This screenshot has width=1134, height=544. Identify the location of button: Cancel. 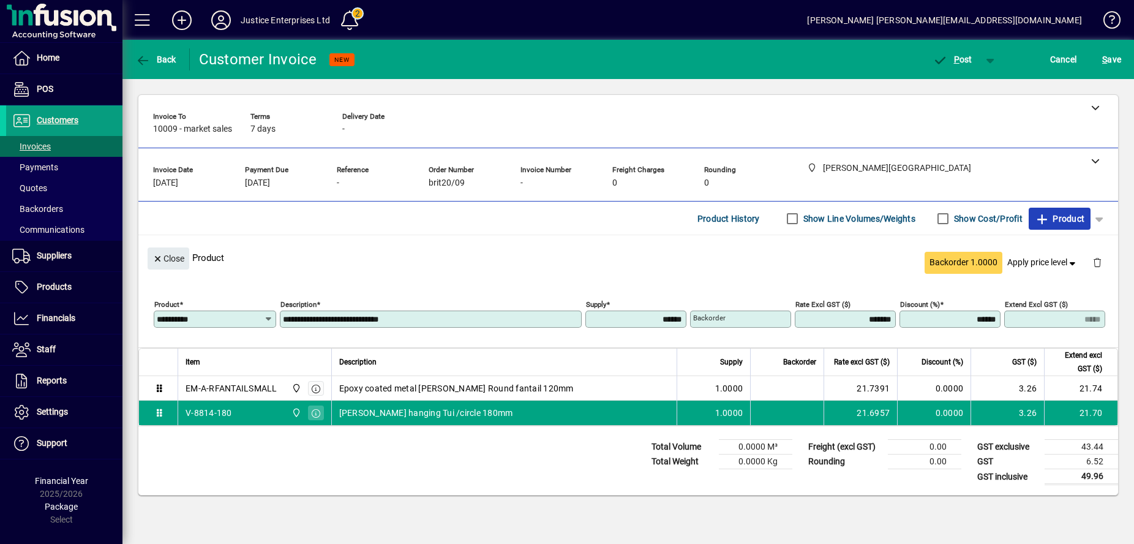
(1064, 59).